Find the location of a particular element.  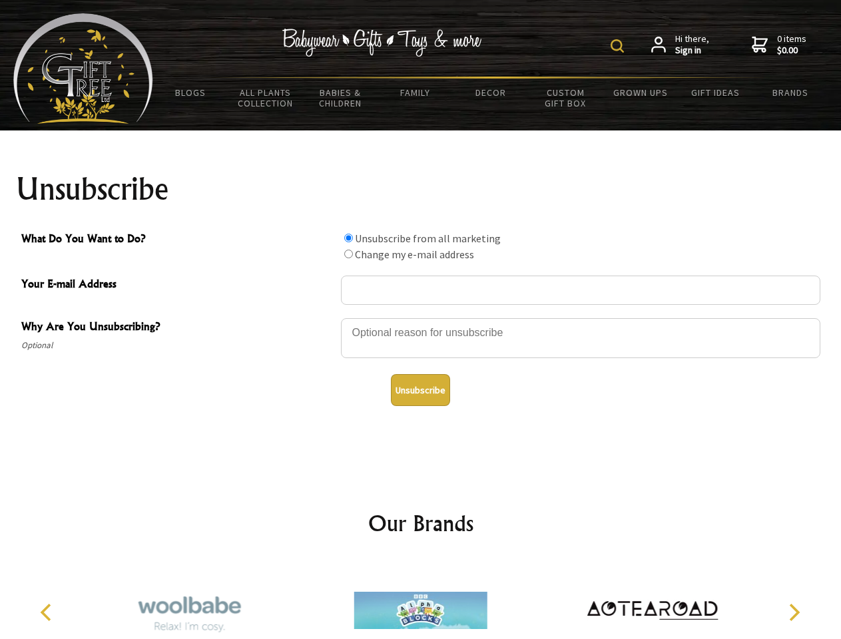

a: BLOGS is located at coordinates (190, 93).